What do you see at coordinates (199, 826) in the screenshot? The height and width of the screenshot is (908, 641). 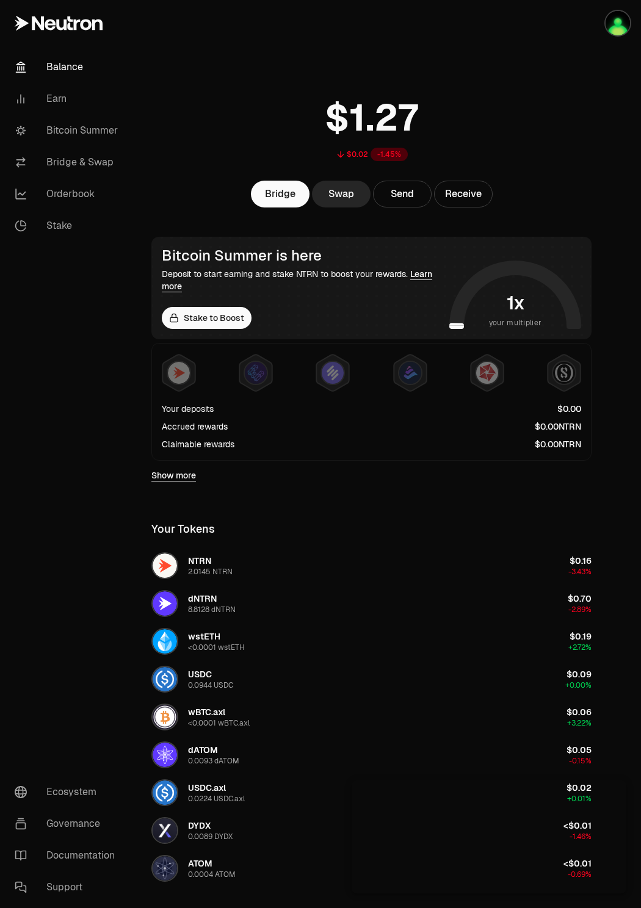 I see `span: DYDX` at bounding box center [199, 826].